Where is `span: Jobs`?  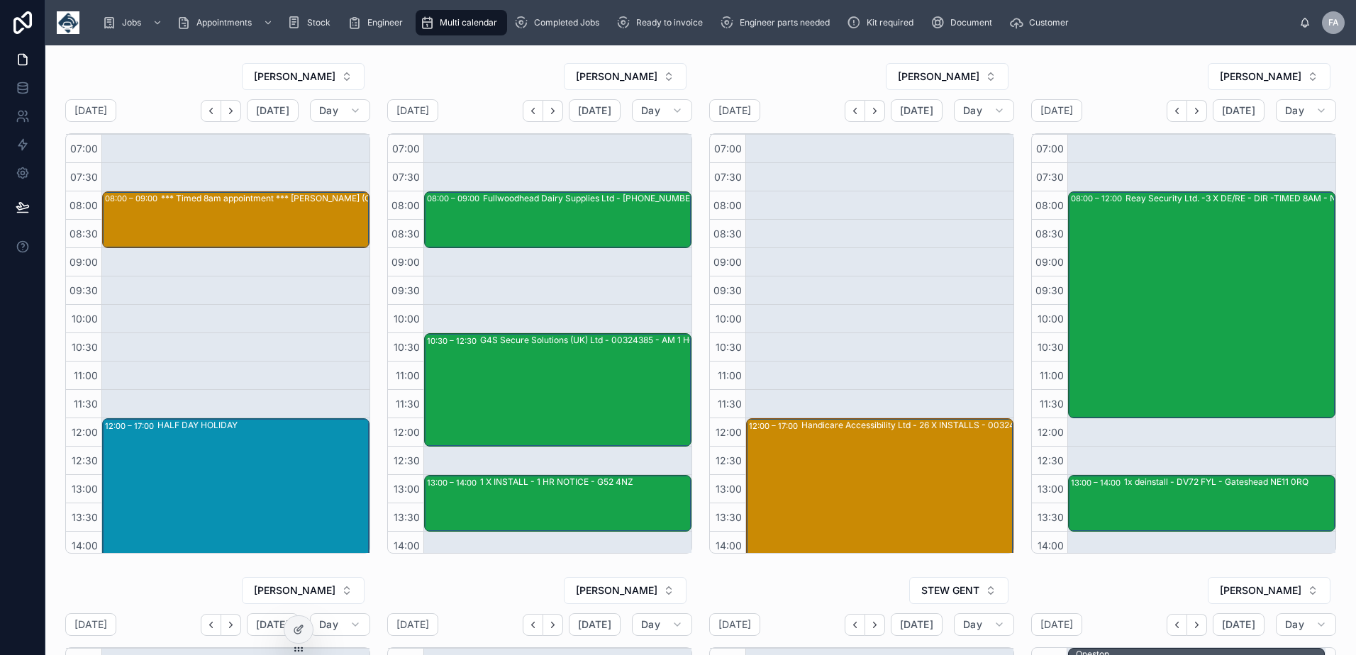 span: Jobs is located at coordinates (131, 23).